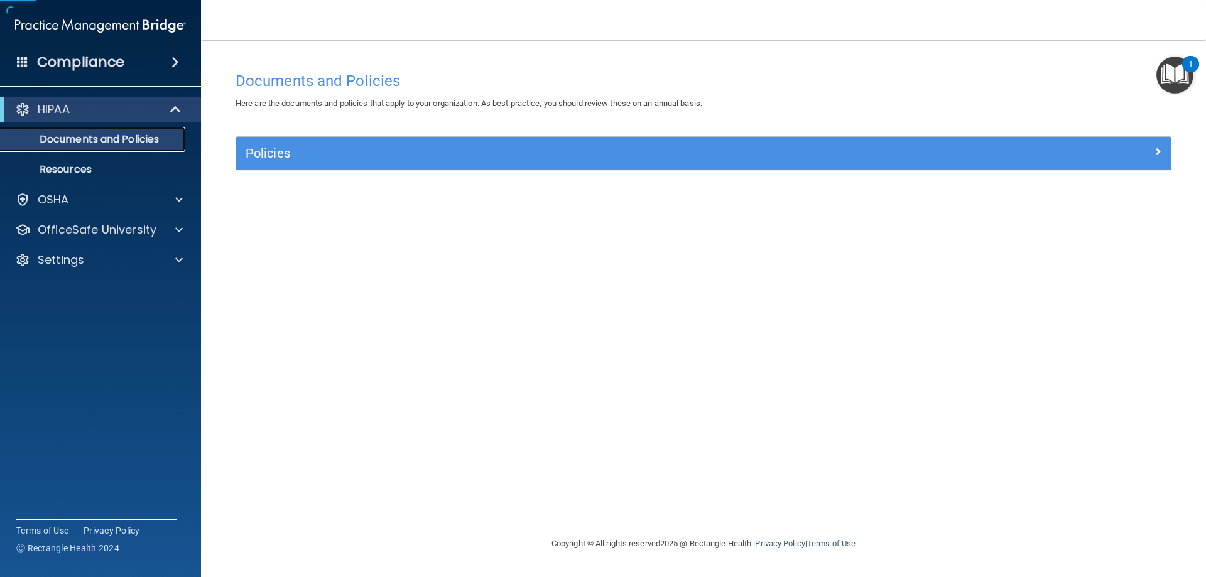 The height and width of the screenshot is (577, 1206). Describe the element at coordinates (1190, 72) in the screenshot. I see `div: 1` at that location.